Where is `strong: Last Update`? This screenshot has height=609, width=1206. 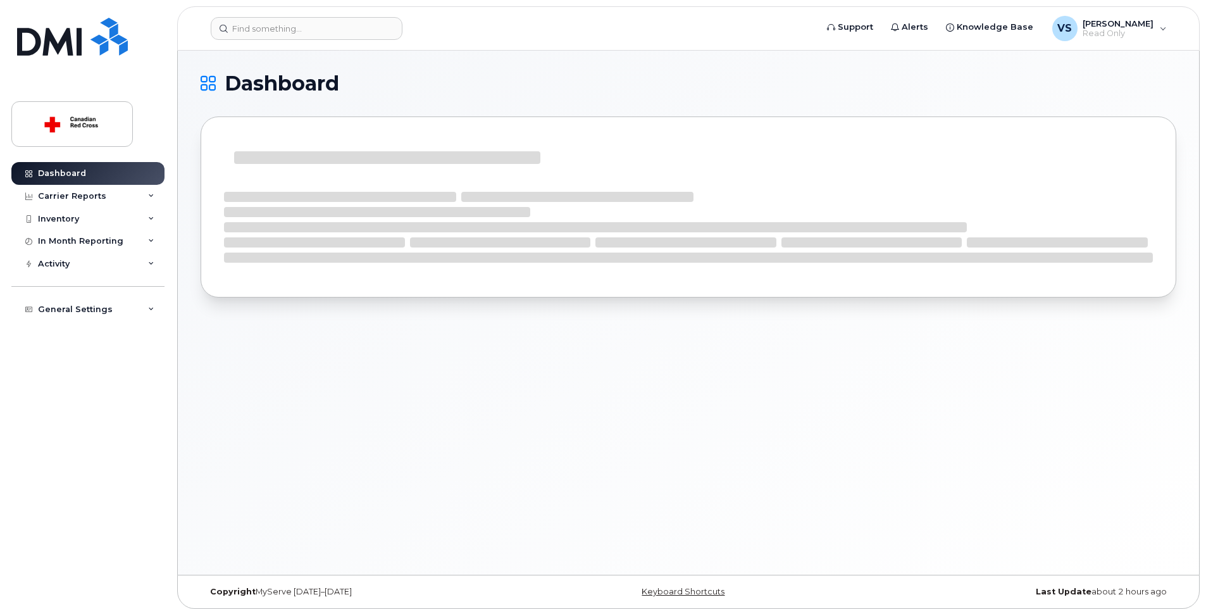 strong: Last Update is located at coordinates (1063, 591).